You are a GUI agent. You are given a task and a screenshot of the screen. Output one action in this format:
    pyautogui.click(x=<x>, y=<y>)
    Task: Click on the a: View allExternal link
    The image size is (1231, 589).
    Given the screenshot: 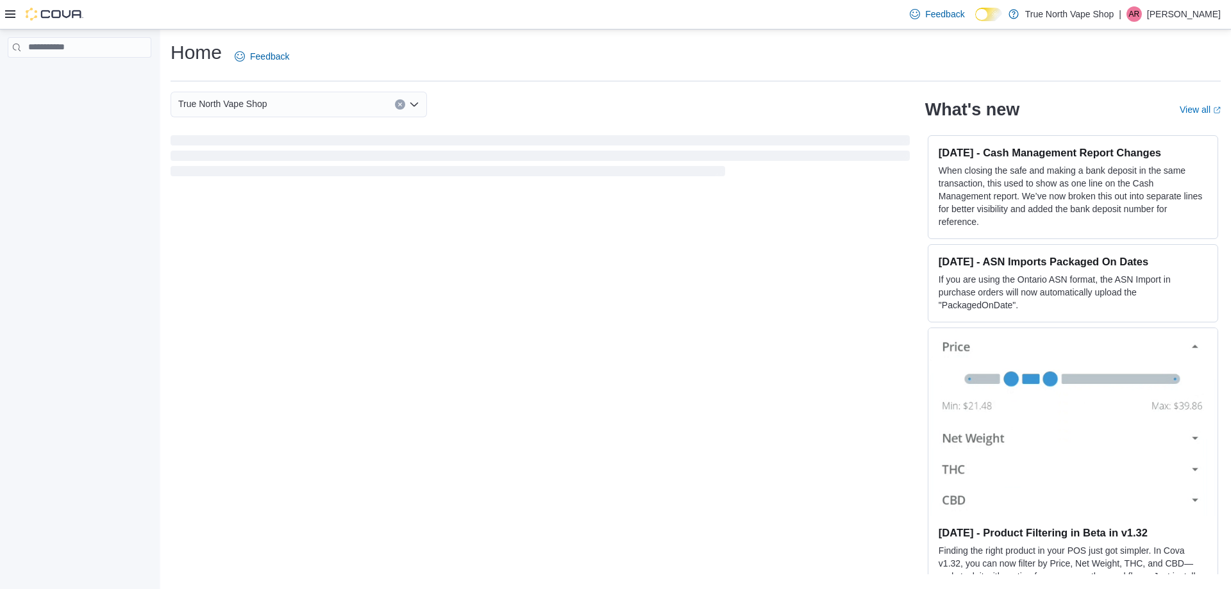 What is the action you would take?
    pyautogui.click(x=1200, y=110)
    